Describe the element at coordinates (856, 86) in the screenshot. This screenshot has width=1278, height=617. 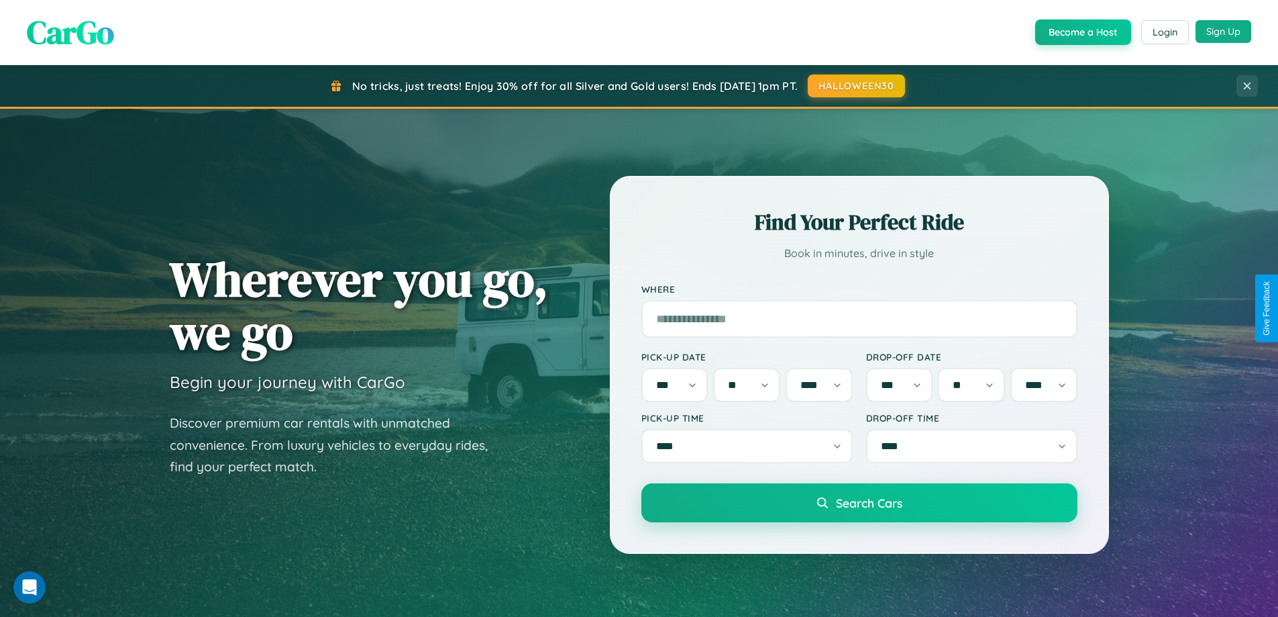
I see `button: HALLOWEEN30` at that location.